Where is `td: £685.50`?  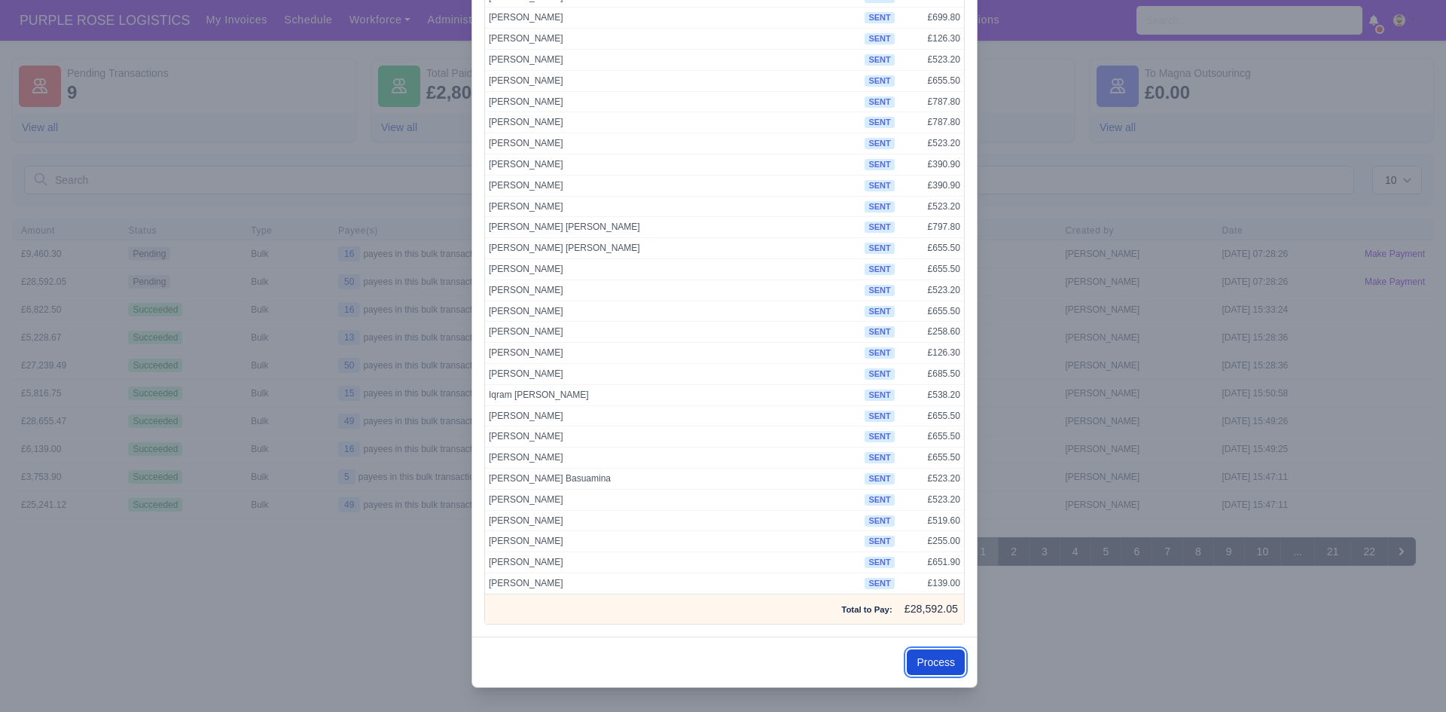
td: £685.50 is located at coordinates (931, 374).